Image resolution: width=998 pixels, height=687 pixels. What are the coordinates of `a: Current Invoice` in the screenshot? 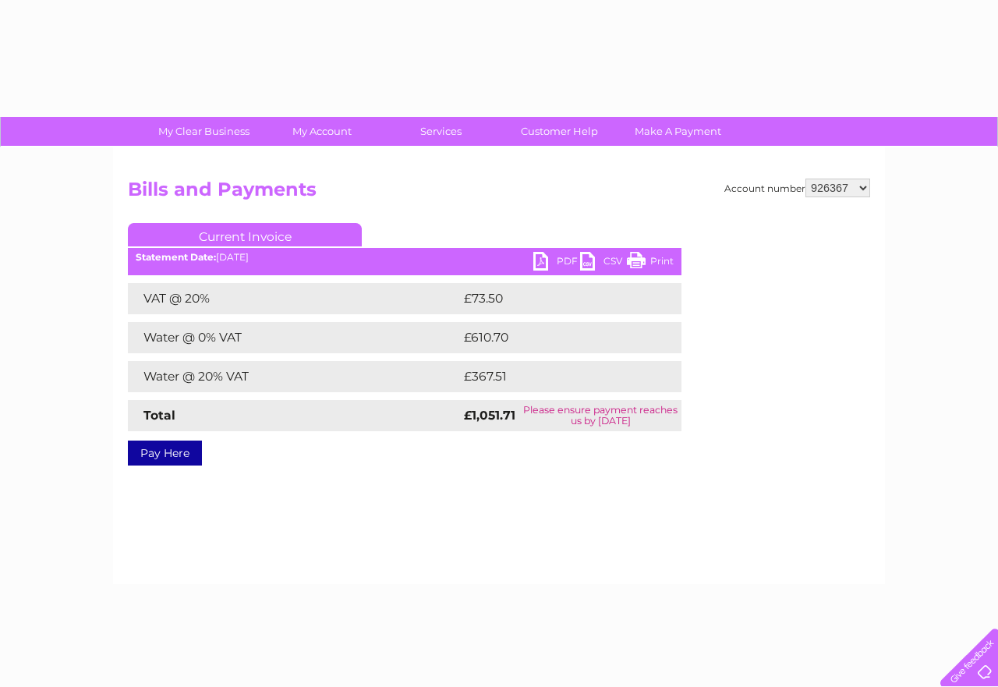 It's located at (245, 235).